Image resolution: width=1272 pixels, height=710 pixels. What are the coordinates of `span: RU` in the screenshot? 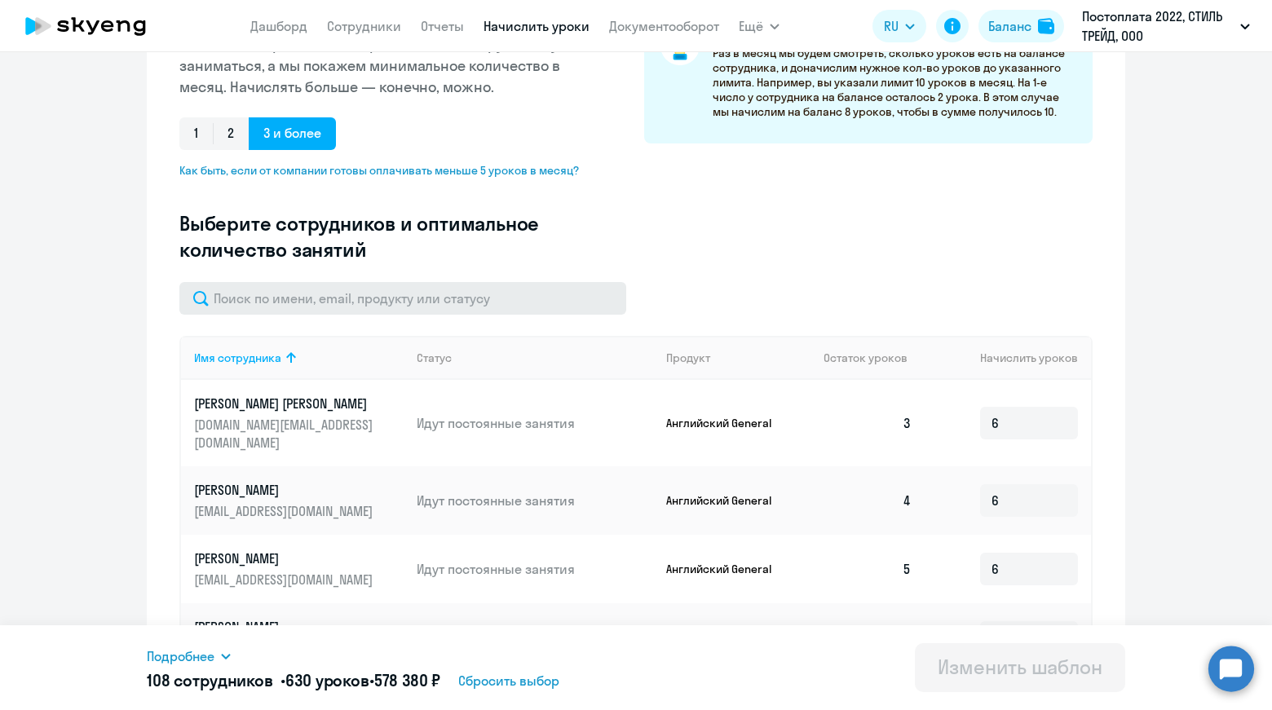 It's located at (891, 26).